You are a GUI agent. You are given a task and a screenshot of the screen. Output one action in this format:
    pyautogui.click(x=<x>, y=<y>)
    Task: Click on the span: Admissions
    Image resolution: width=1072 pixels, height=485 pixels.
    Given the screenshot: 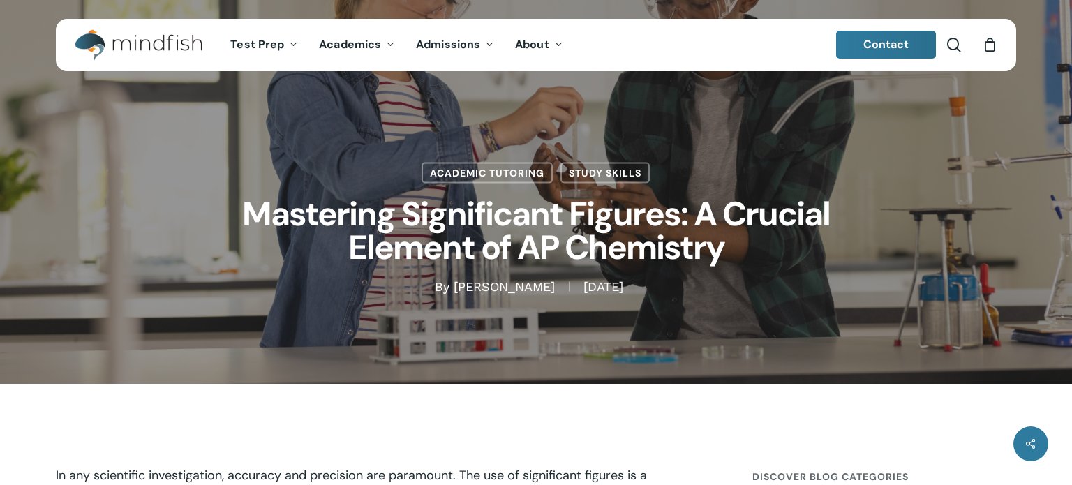 What is the action you would take?
    pyautogui.click(x=448, y=44)
    